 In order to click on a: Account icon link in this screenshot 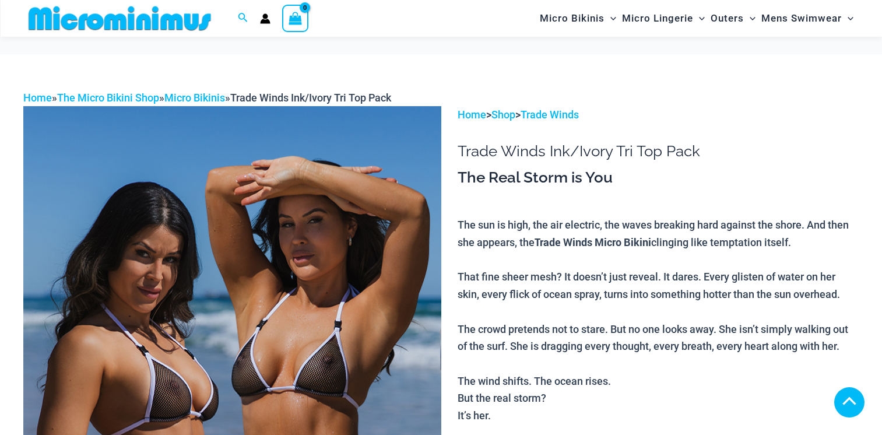, I will do `click(265, 19)`.